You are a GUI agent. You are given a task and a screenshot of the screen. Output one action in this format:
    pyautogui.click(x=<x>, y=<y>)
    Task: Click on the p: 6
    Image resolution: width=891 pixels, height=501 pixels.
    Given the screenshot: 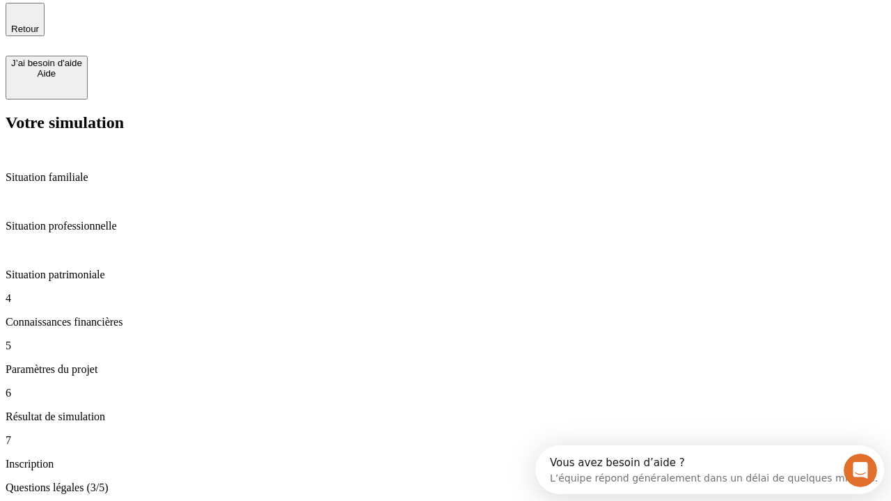 What is the action you would take?
    pyautogui.click(x=445, y=393)
    